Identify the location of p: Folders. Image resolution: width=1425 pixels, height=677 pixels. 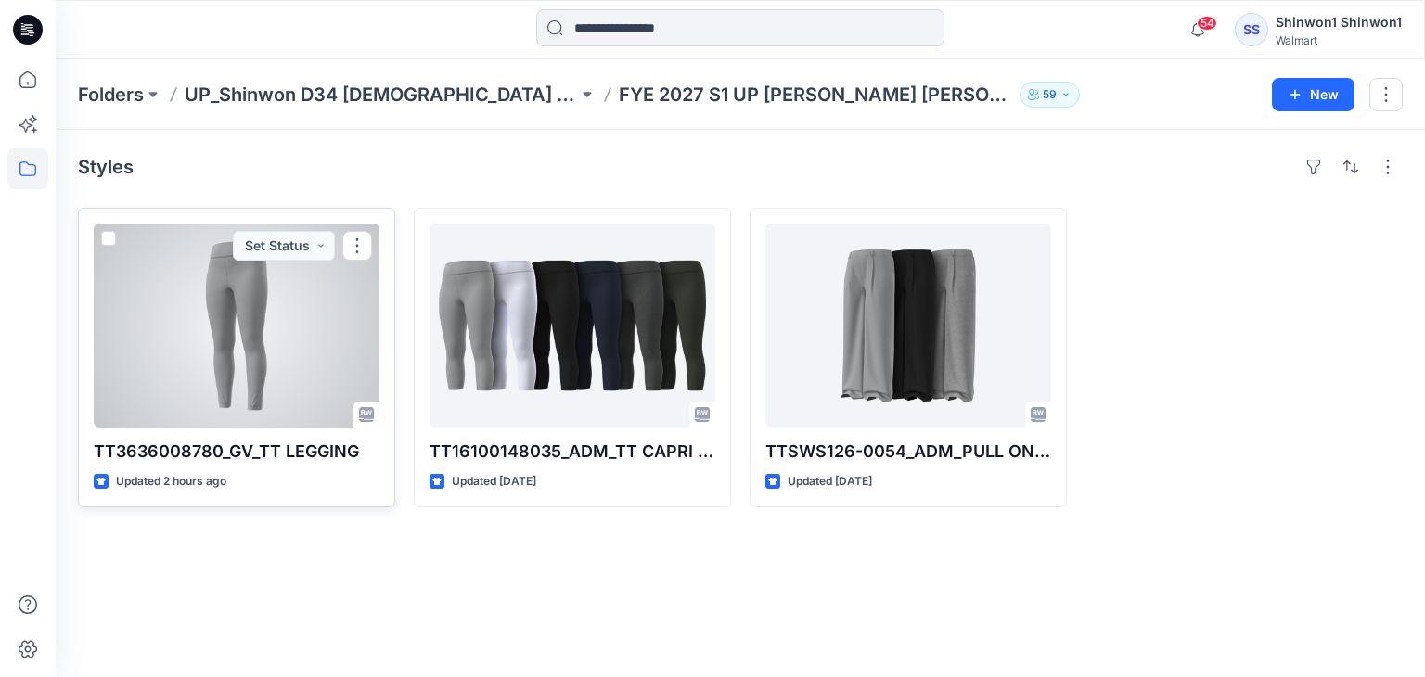
(110, 95).